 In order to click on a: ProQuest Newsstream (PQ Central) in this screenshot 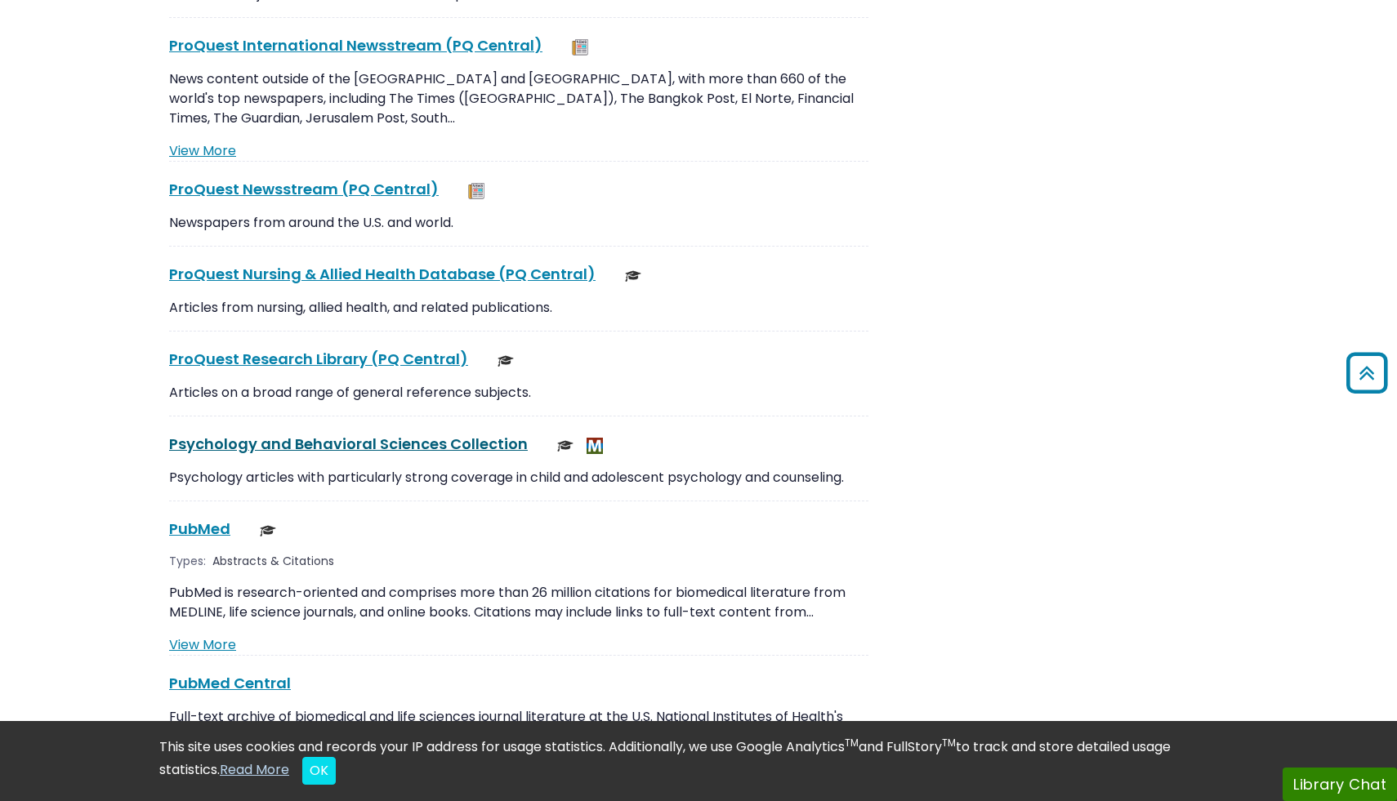, I will do `click(304, 189)`.